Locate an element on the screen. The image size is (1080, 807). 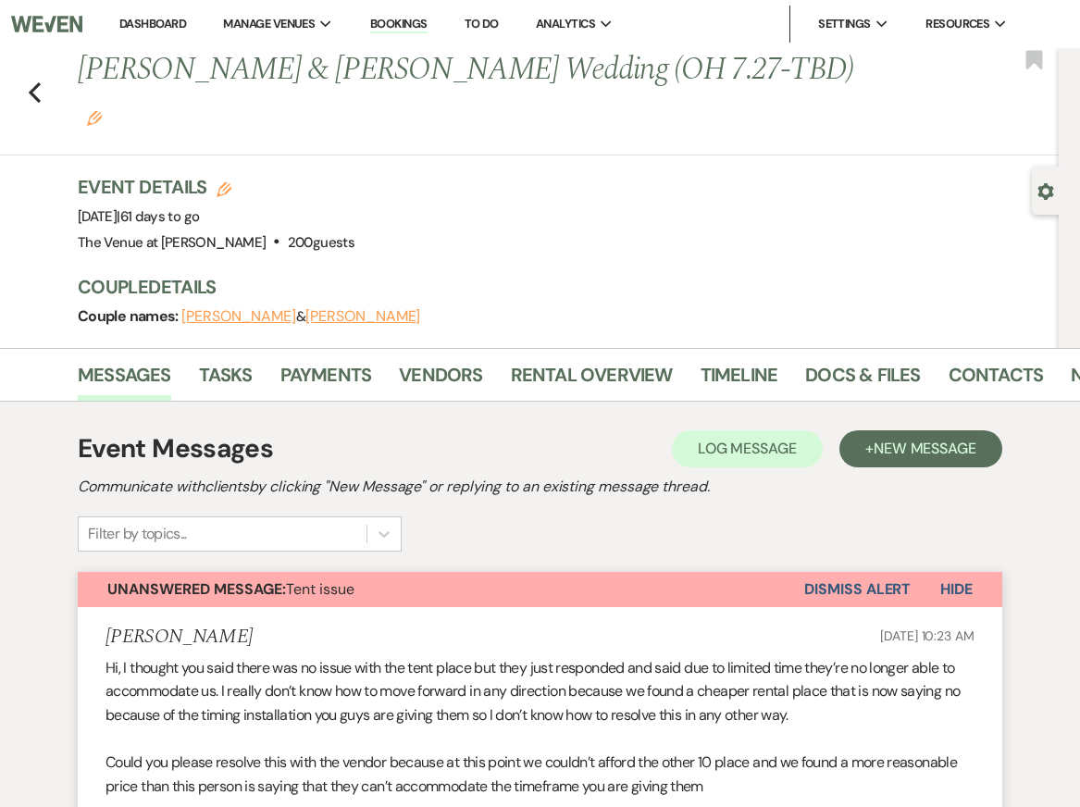
button: Open lead details is located at coordinates (1046, 190).